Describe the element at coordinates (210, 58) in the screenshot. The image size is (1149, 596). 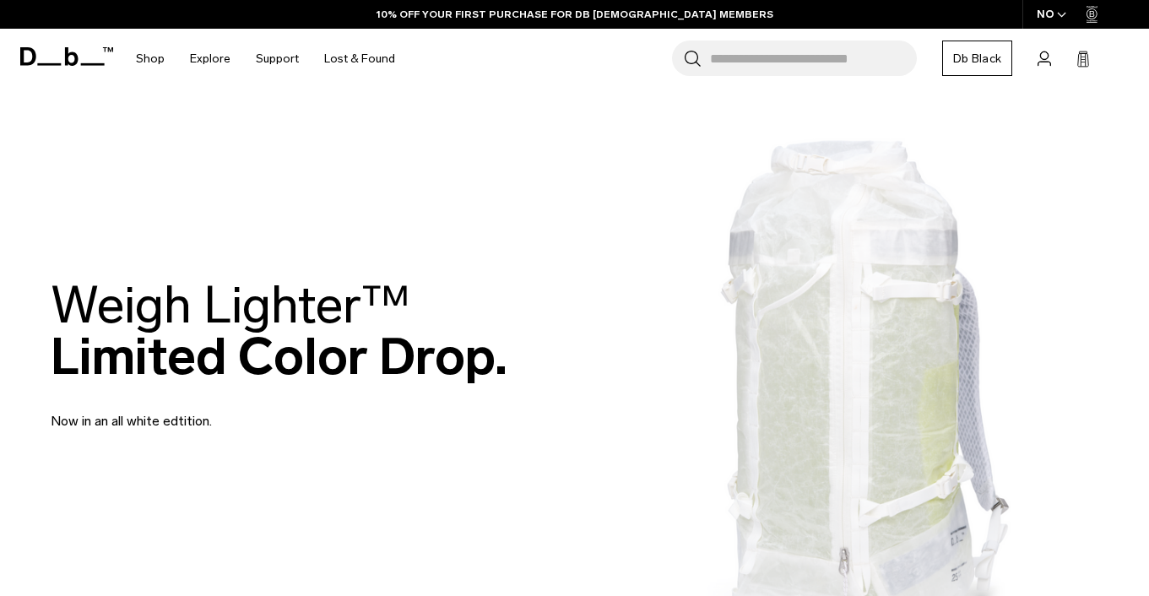
I see `a: Explore` at that location.